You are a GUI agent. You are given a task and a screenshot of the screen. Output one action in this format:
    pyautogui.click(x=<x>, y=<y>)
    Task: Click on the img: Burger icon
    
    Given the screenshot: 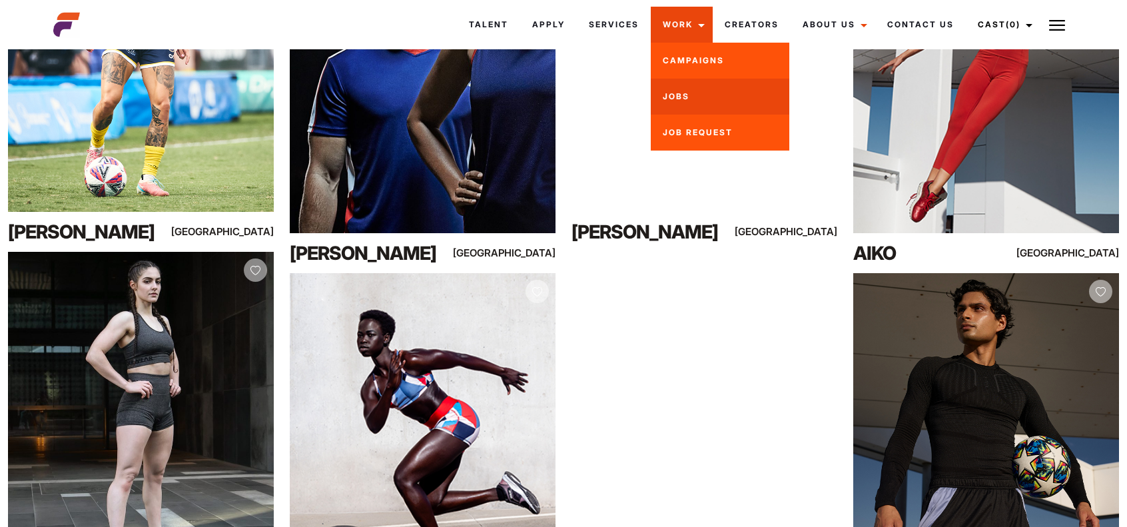 What is the action you would take?
    pyautogui.click(x=1057, y=25)
    